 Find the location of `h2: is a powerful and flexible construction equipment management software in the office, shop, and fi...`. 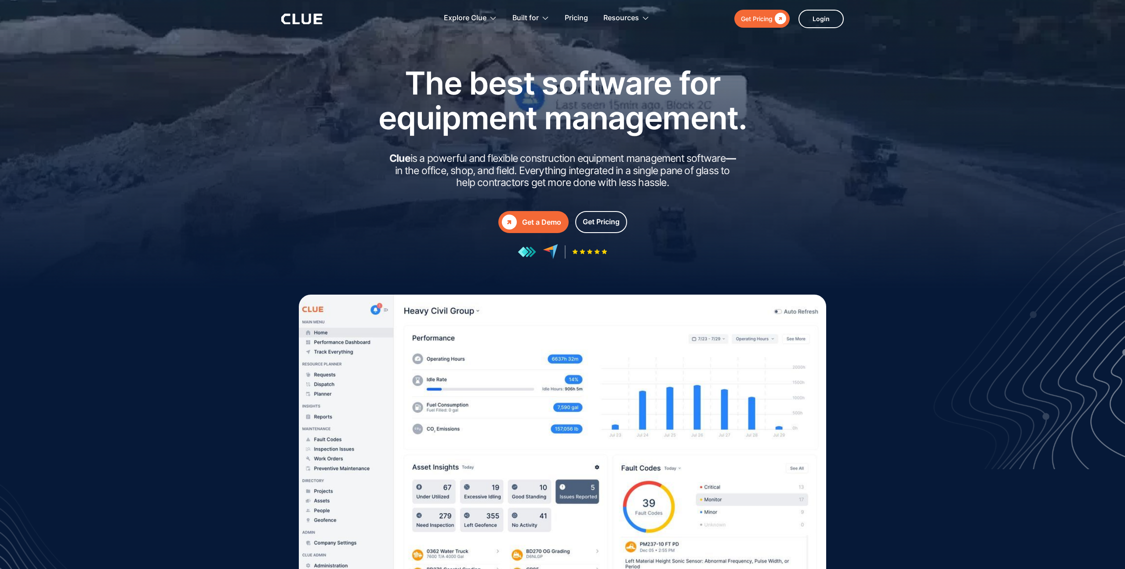

h2: is a powerful and flexible construction equipment management software in the office, shop, and fi... is located at coordinates (563, 171).